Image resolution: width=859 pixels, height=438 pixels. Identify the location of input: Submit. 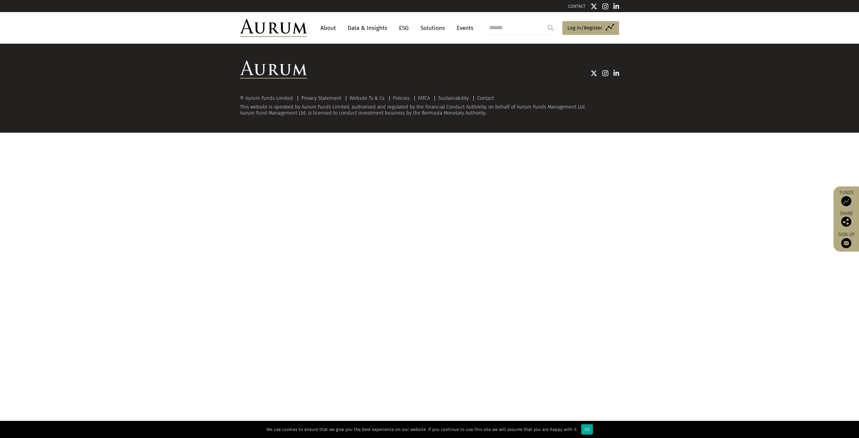
(551, 28).